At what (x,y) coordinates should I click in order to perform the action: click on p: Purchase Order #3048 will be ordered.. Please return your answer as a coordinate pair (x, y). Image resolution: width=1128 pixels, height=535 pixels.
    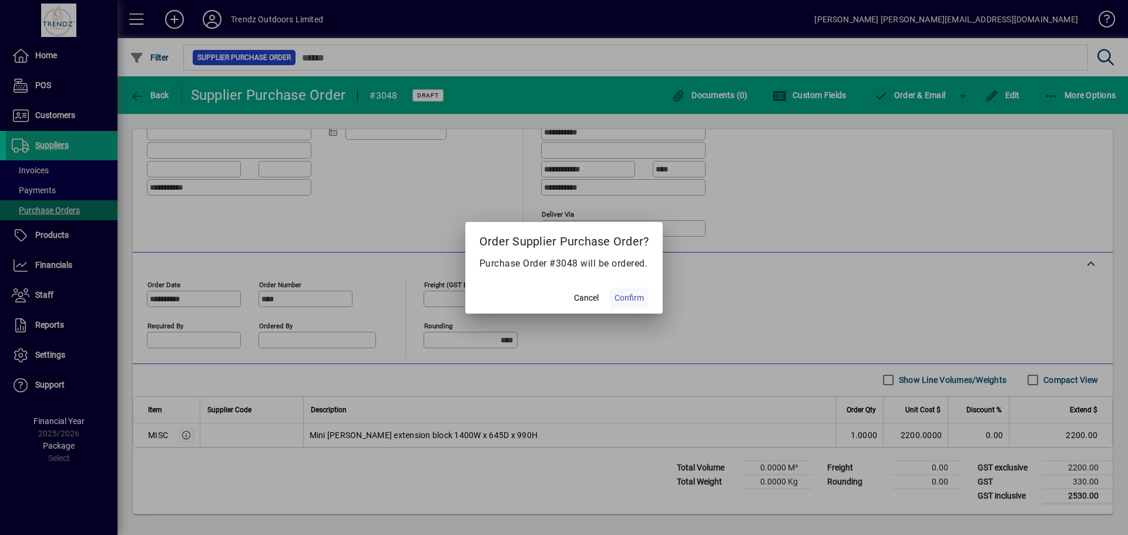
    Looking at the image, I should click on (564, 264).